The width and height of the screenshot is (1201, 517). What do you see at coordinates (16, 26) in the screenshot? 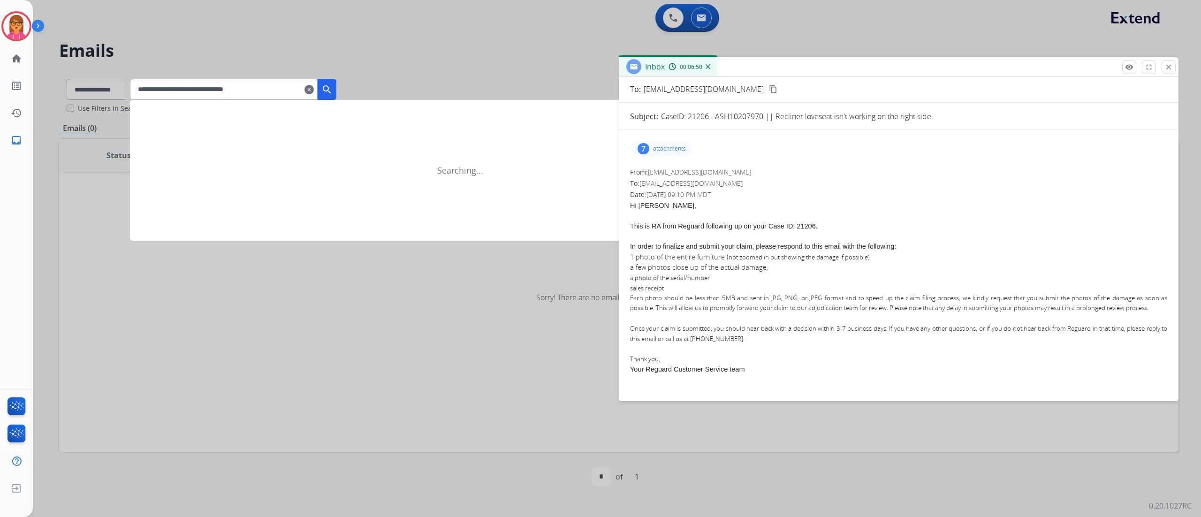
I see `img: avatar` at bounding box center [16, 26].